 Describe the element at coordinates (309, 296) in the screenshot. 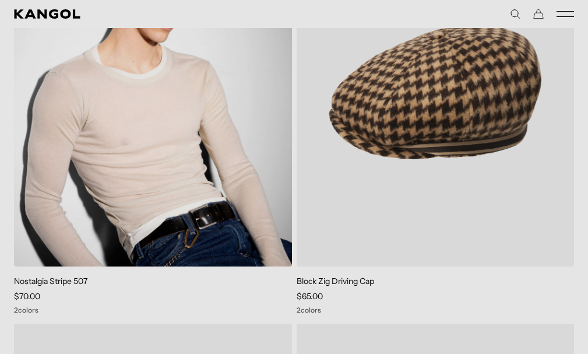

I see `span: $65.00` at that location.